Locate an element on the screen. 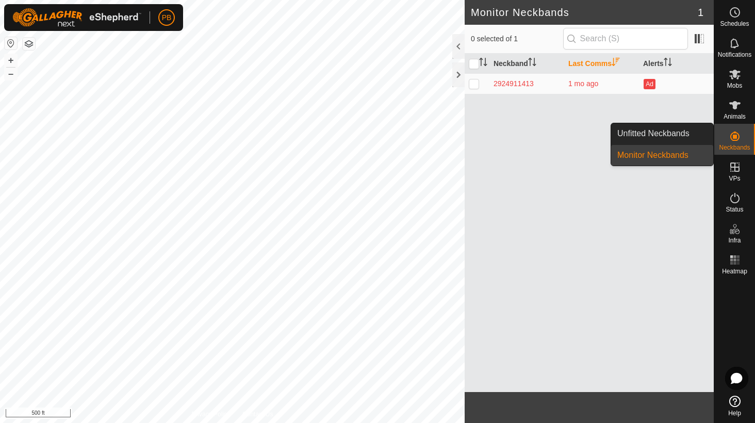 This screenshot has height=423, width=755. a: Unfitted Neckbands is located at coordinates (662, 133).